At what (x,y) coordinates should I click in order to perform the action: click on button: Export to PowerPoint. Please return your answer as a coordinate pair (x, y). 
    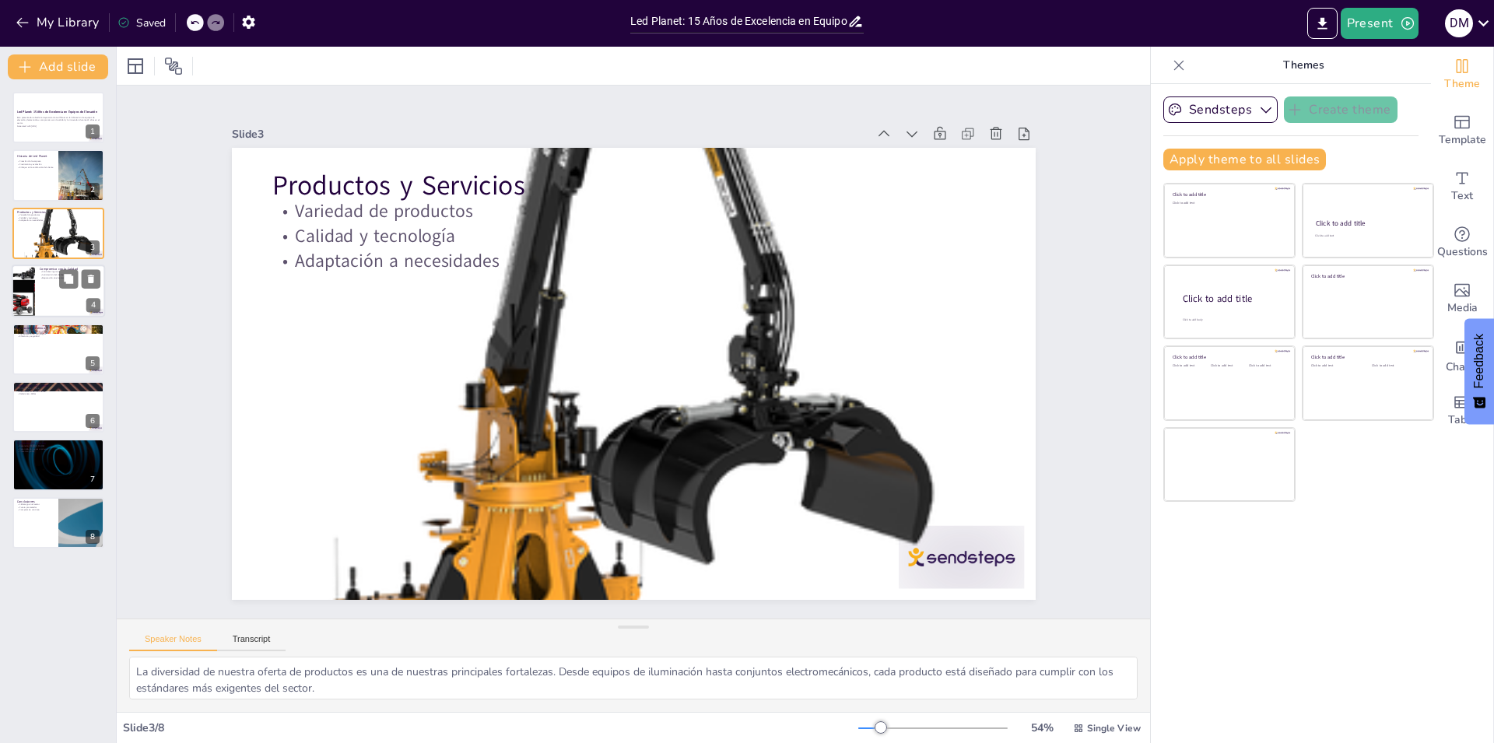
    Looking at the image, I should click on (1322, 23).